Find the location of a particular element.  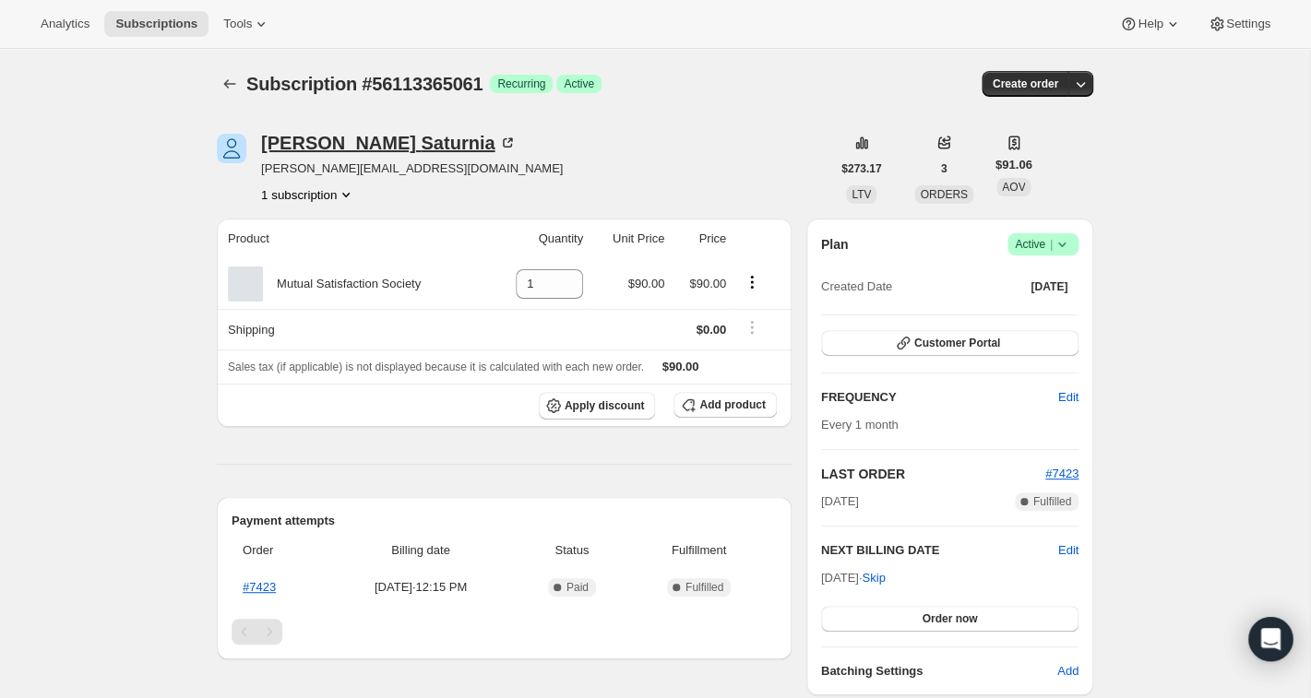

h2: Plan is located at coordinates (835, 244).